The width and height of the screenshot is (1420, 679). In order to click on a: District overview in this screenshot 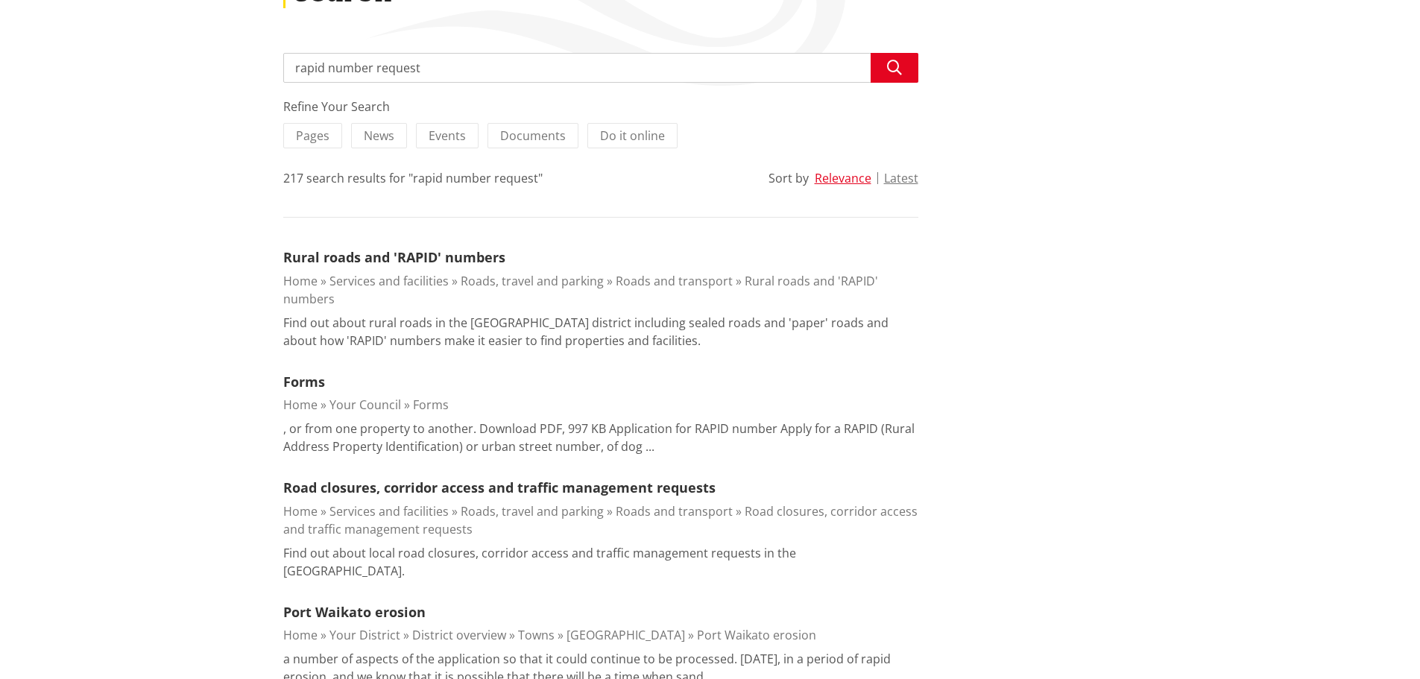, I will do `click(459, 635)`.